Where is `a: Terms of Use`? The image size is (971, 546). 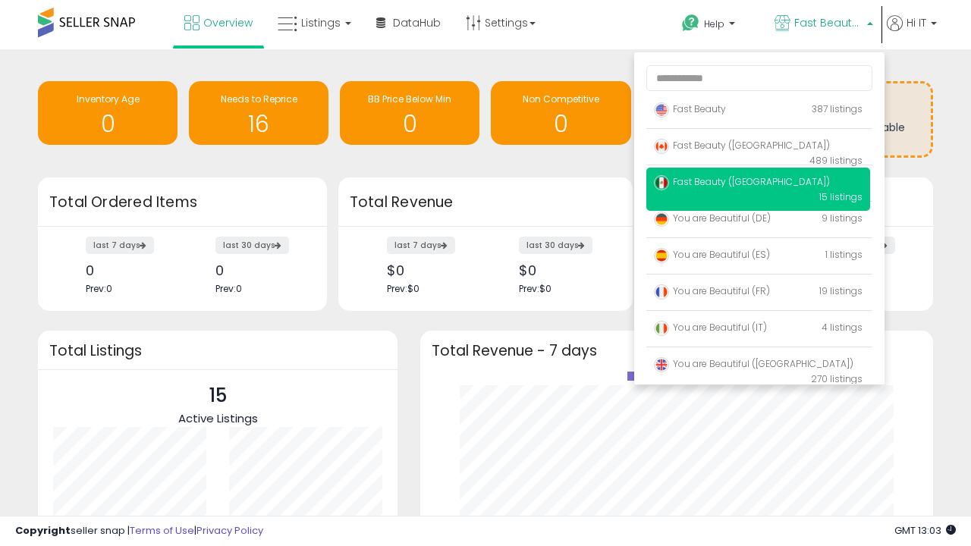 a: Terms of Use is located at coordinates (162, 530).